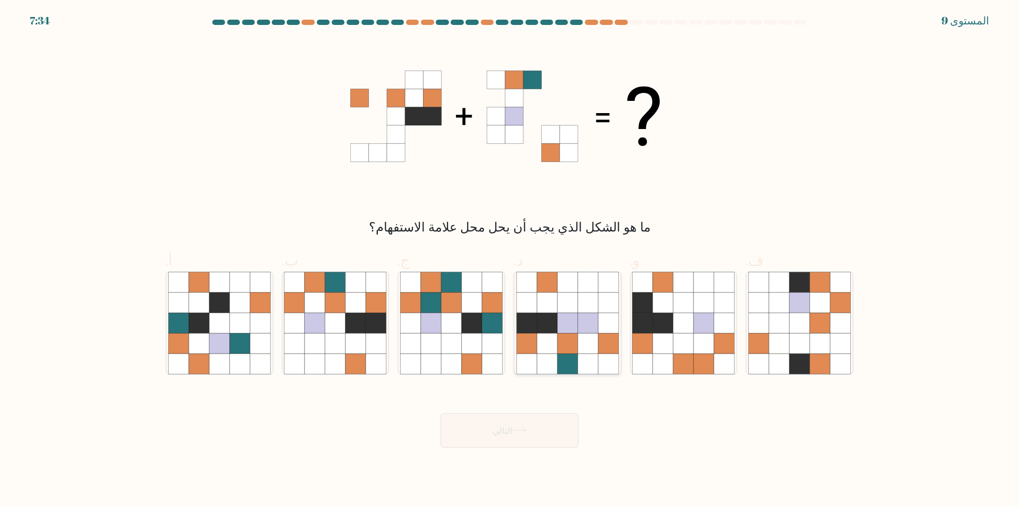 The width and height of the screenshot is (1019, 506). What do you see at coordinates (755, 260) in the screenshot?
I see `font: ف.` at bounding box center [755, 260].